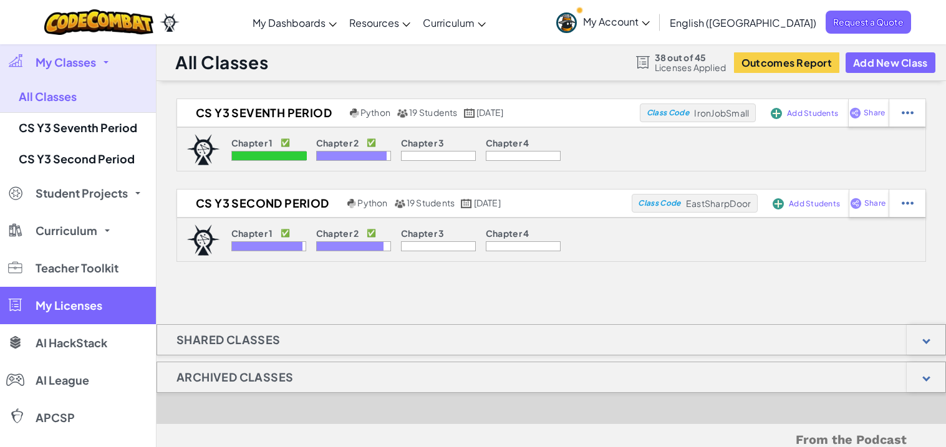  Describe the element at coordinates (454, 22) in the screenshot. I see `a: Curriculum` at that location.